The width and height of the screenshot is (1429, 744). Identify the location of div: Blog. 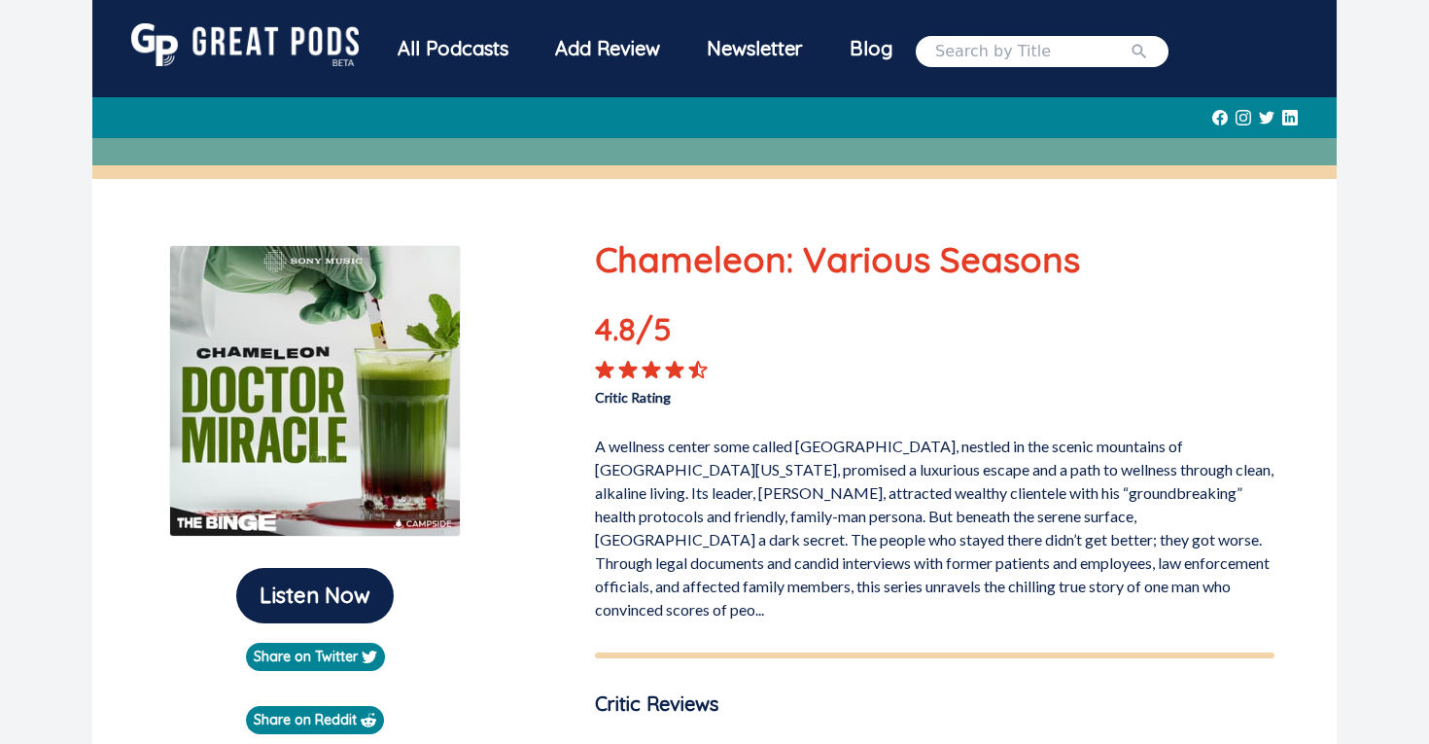
(871, 49).